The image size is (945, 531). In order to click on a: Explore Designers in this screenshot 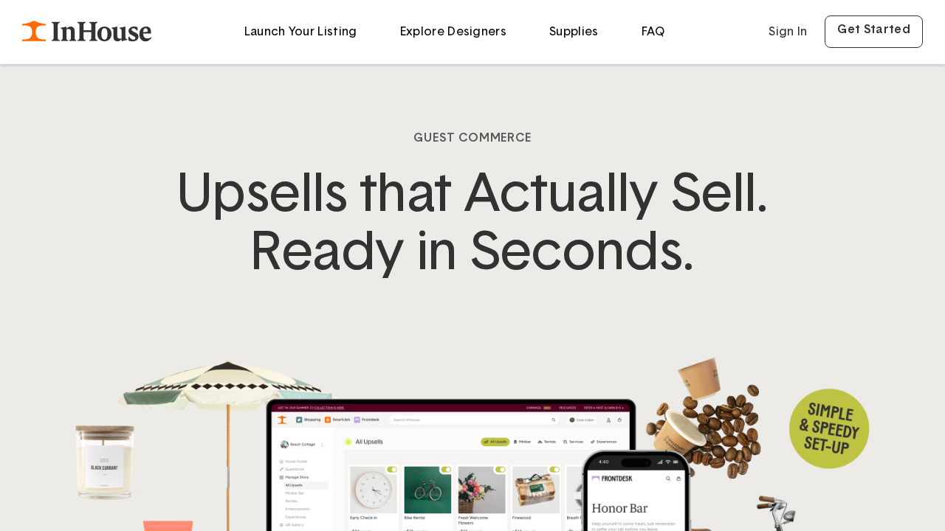, I will do `click(453, 32)`.